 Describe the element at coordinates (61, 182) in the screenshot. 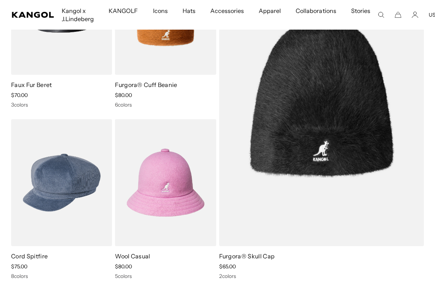

I see `img: Cord Spitfire` at that location.